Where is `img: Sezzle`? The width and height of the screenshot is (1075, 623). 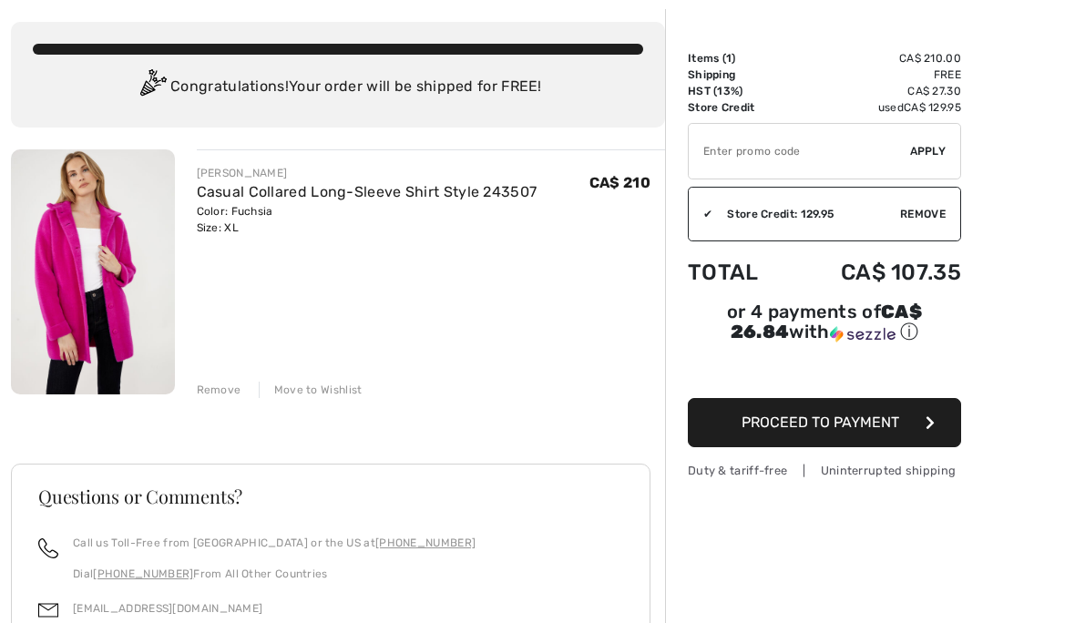
img: Sezzle is located at coordinates (863, 334).